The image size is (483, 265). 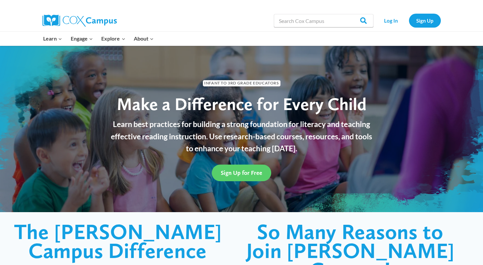 I want to click on span: Infant to 3rd Grade Educators, so click(x=242, y=83).